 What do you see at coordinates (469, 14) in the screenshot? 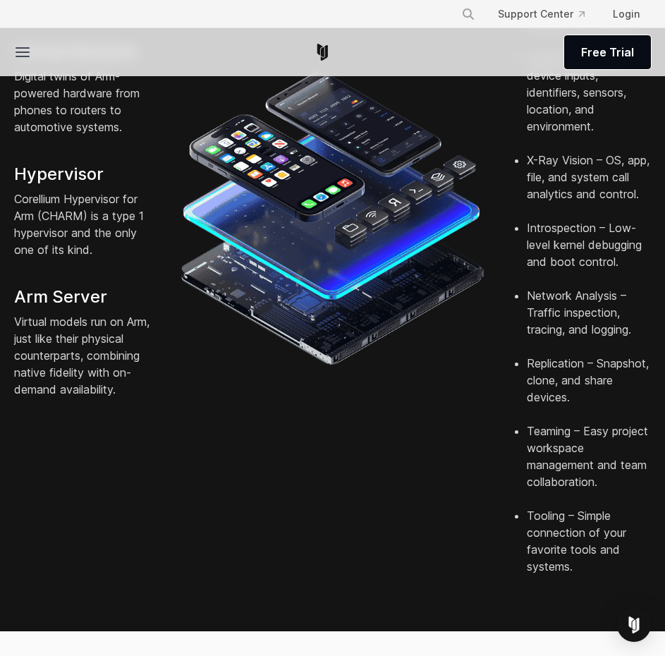
I see `button: Search` at bounding box center [469, 14].